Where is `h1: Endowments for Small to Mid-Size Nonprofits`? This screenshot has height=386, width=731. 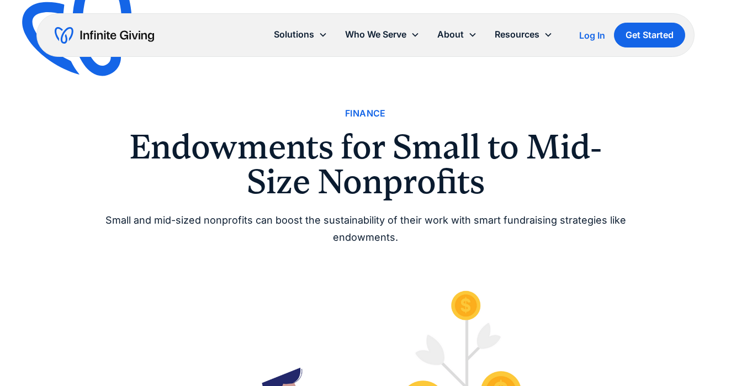 h1: Endowments for Small to Mid-Size Nonprofits is located at coordinates (365, 164).